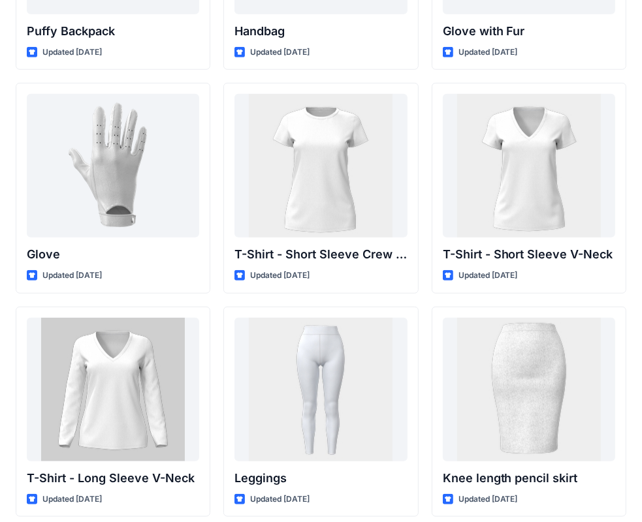 This screenshot has height=522, width=642. Describe the element at coordinates (529, 478) in the screenshot. I see `p: Knee length pencil skirt` at that location.